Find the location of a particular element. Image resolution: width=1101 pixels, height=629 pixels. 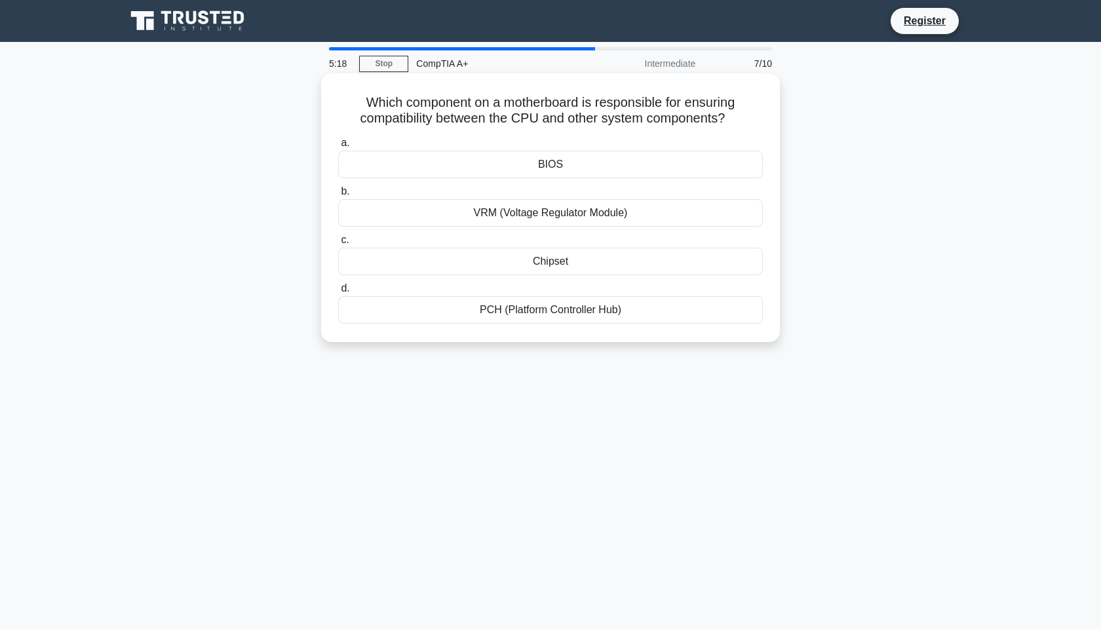

div: Chipset is located at coordinates (551, 262).